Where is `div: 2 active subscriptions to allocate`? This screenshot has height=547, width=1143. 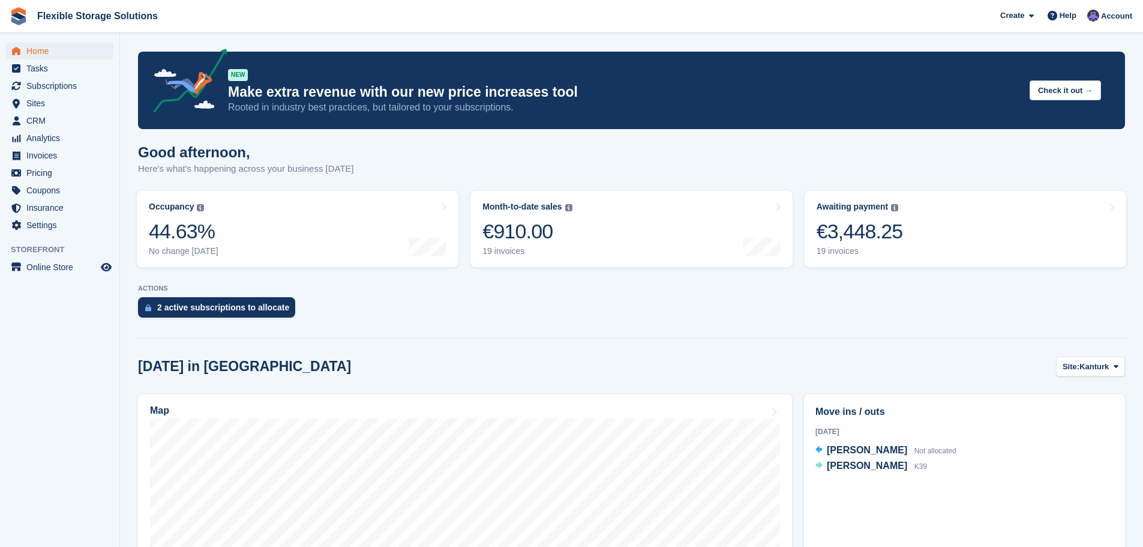
div: 2 active subscriptions to allocate is located at coordinates (223, 307).